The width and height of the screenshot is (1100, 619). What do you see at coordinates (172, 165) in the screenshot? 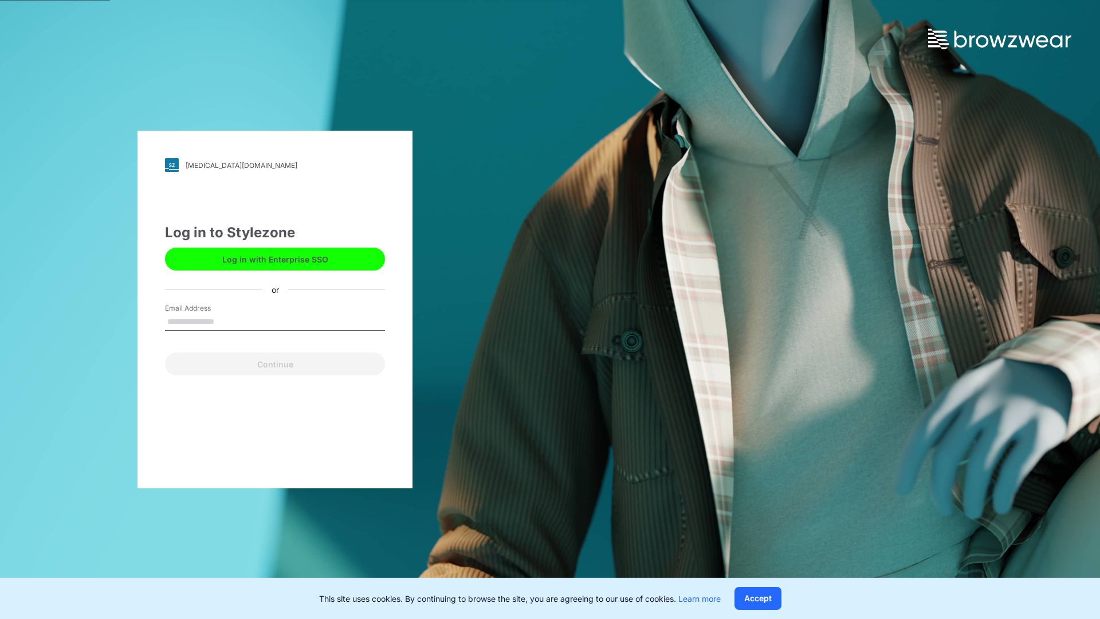
I see `img: svg+xml;base64,PHN2ZyB3aWR0aD0iMjgiIGhlaWdodD0iMjgiIHZpZXdCb3g9IjAgMCAyOCAyOCIgZmlsbD0ibm9uZSIgeG...` at bounding box center [172, 165].